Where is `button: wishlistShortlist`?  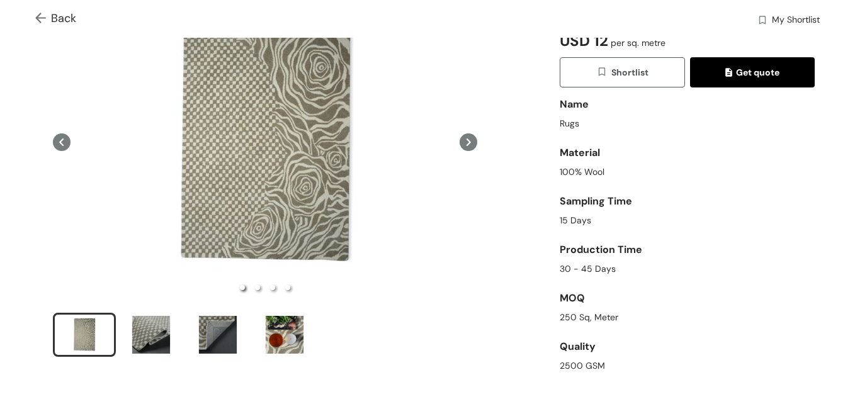
button: wishlistShortlist is located at coordinates (622, 72).